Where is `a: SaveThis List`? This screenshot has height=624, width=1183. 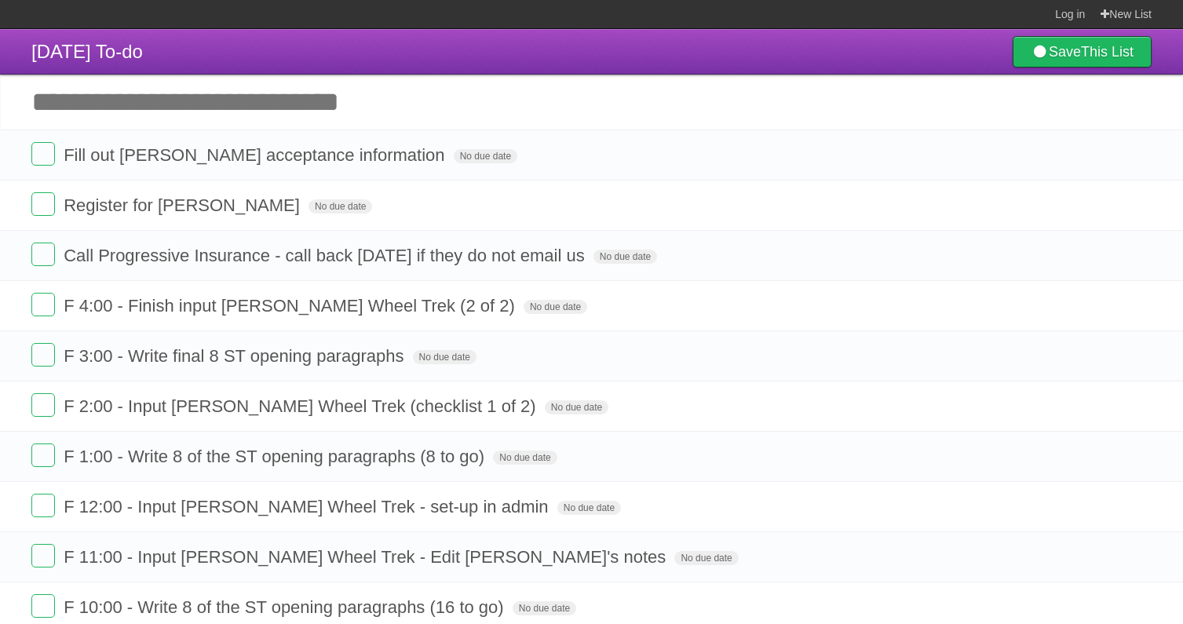
a: SaveThis List is located at coordinates (1082, 52).